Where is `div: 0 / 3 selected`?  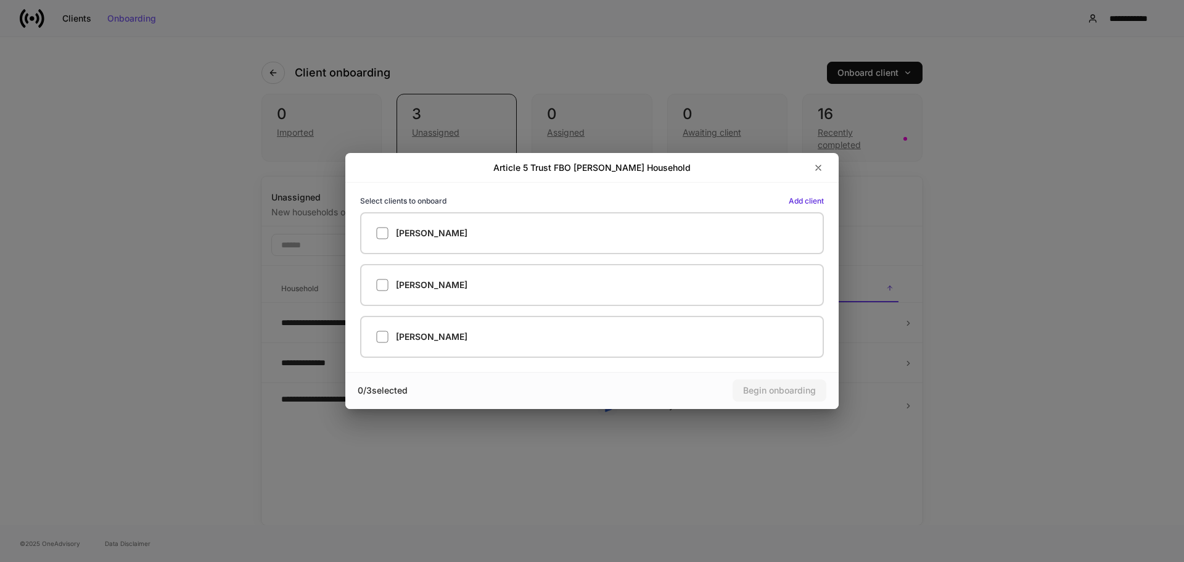 div: 0 / 3 selected is located at coordinates (475, 390).